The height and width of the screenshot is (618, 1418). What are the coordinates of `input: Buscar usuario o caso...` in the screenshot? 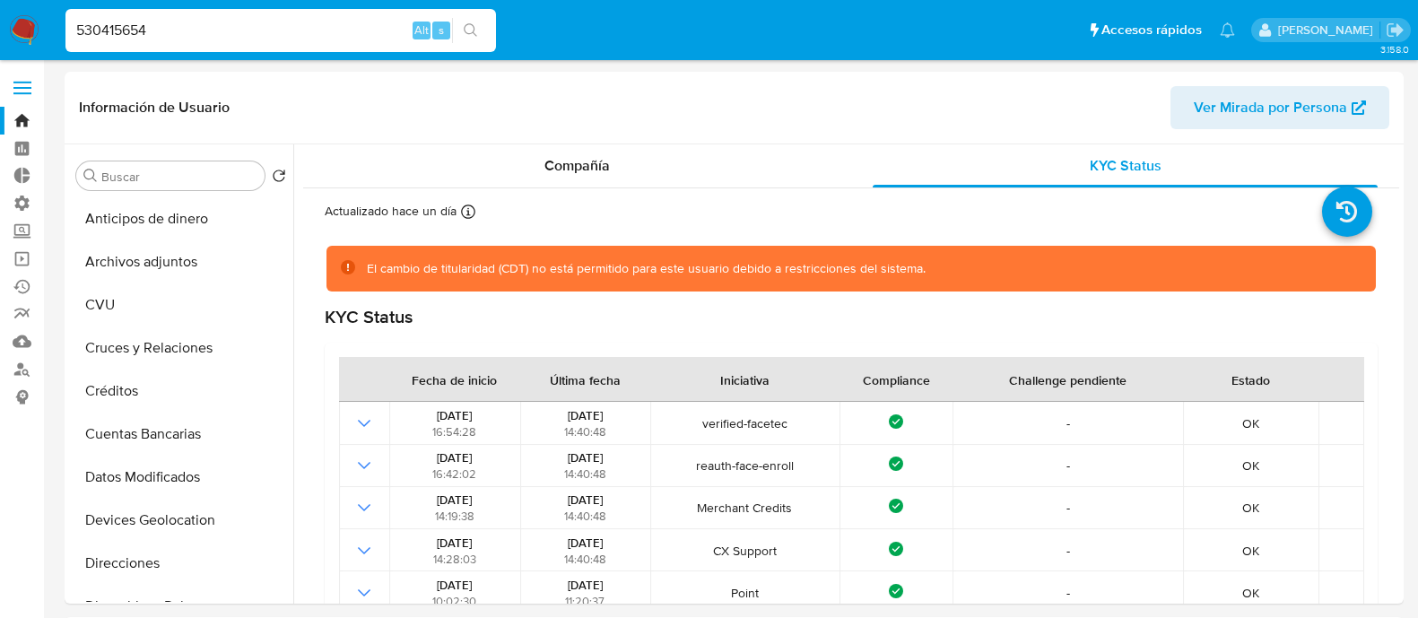 It's located at (281, 30).